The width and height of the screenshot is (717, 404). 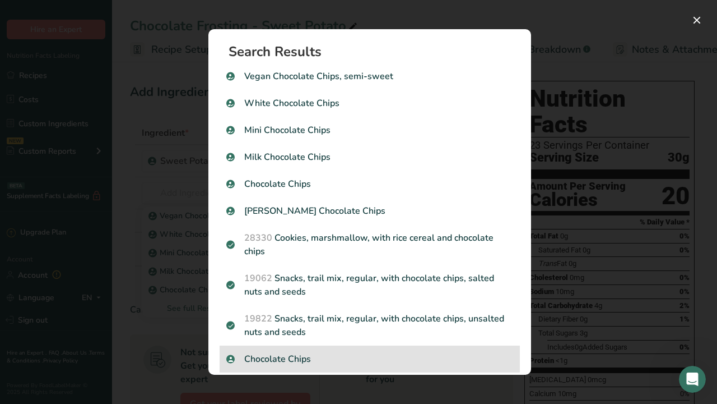 What do you see at coordinates (370, 244) in the screenshot?
I see `p: Cookies, marshmallow, with rice cereal and chocolate chips` at bounding box center [370, 244].